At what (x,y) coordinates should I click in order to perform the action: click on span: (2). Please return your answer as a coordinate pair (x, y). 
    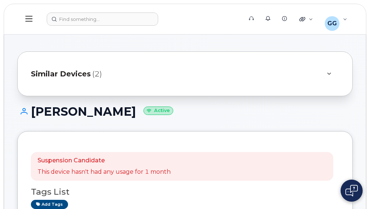
    Looking at the image, I should click on (97, 74).